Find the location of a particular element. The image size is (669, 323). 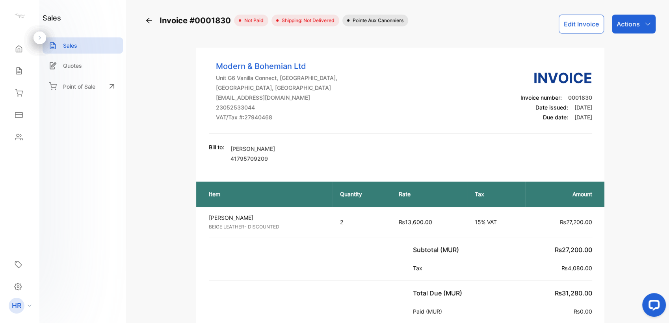

p: Point of Sale is located at coordinates (79, 86).